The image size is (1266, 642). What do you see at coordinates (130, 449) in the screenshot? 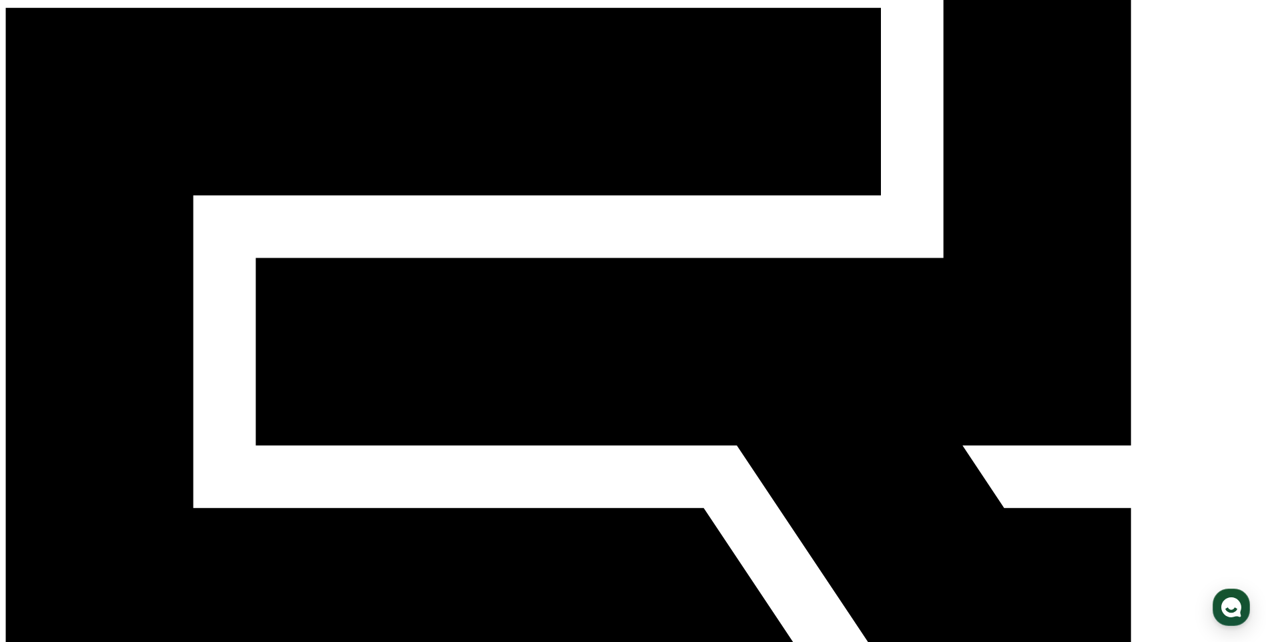
I see `span: 대화` at bounding box center [130, 449].